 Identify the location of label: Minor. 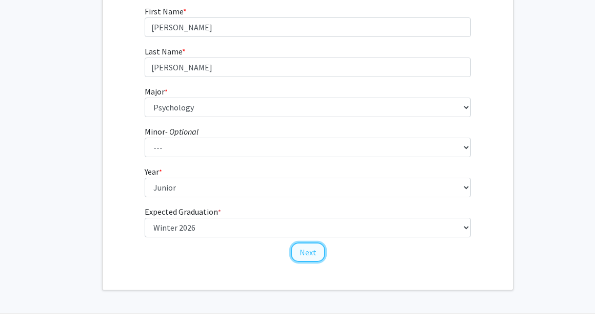
(171, 131).